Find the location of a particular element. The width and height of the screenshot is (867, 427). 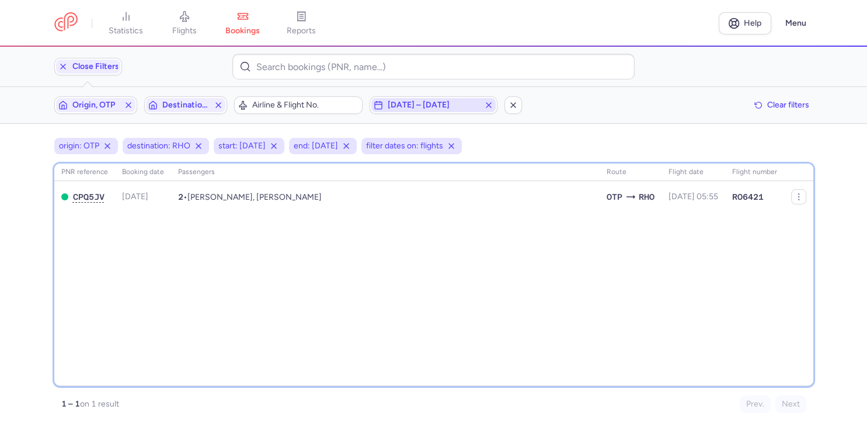

span: on 1 result is located at coordinates (99, 403).